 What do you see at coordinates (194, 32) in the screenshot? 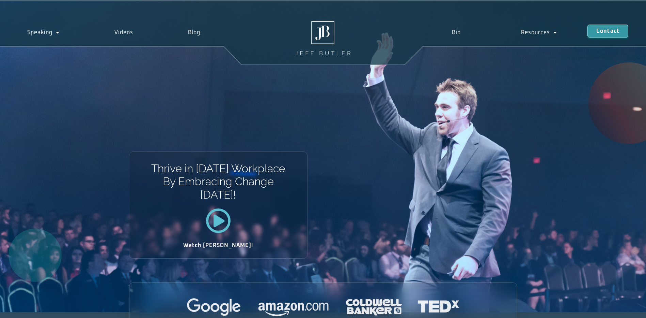
I see `a: Blog` at bounding box center [194, 32].